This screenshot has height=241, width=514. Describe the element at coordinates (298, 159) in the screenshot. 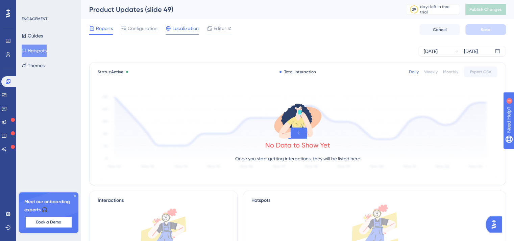

I see `p: Once you start getting interactions, they will be listed here` at that location.